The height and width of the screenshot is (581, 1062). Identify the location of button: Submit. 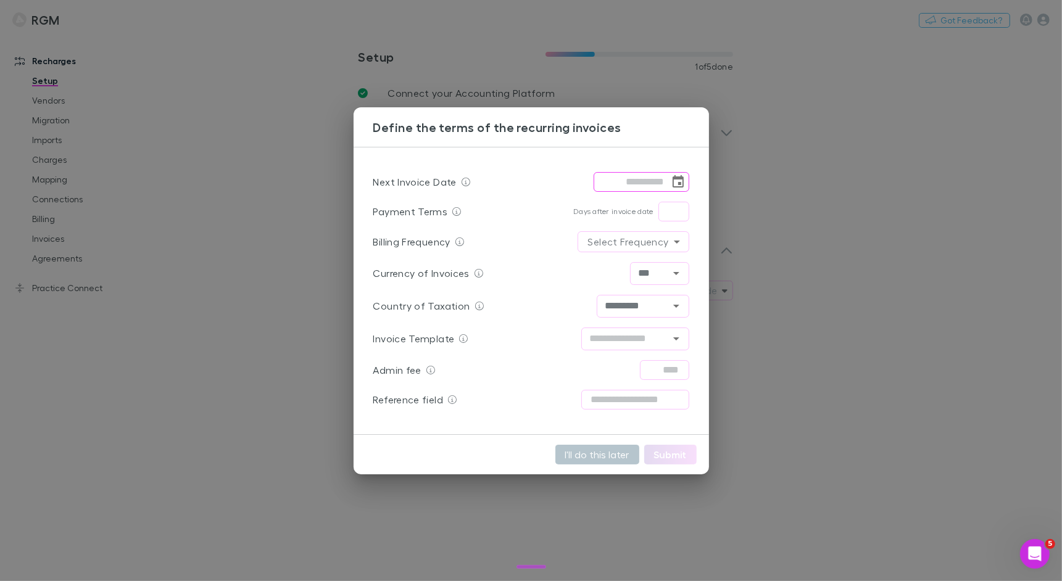
(670, 455).